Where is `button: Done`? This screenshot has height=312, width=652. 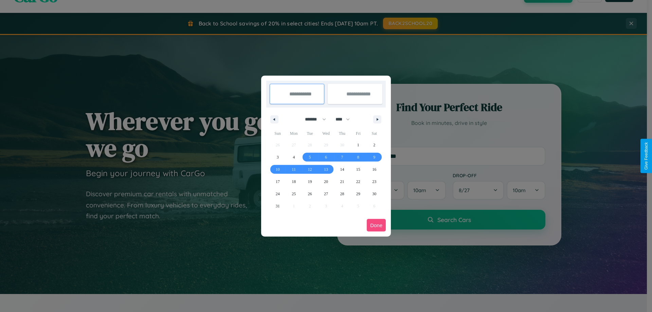 button: Done is located at coordinates (376, 225).